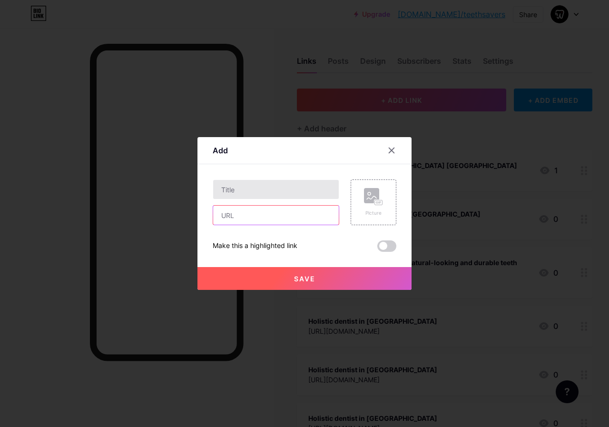 The height and width of the screenshot is (427, 609). What do you see at coordinates (305, 279) in the screenshot?
I see `span: Save` at bounding box center [305, 279].